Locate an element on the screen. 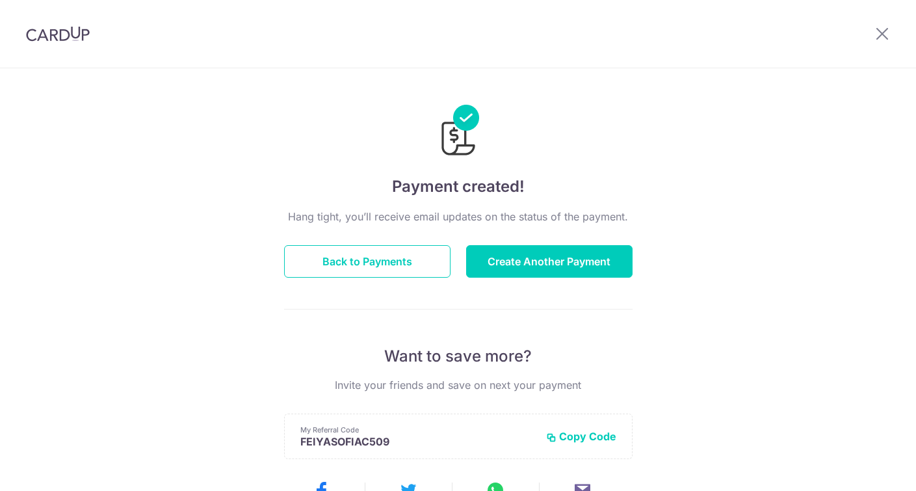 This screenshot has width=916, height=491. button: Create Another Payment is located at coordinates (550, 261).